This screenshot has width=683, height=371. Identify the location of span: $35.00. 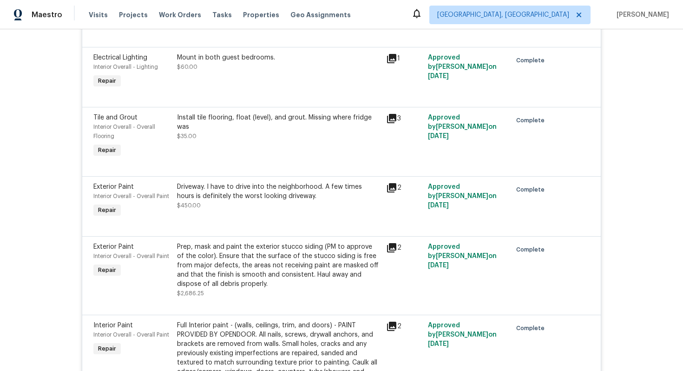
(187, 136).